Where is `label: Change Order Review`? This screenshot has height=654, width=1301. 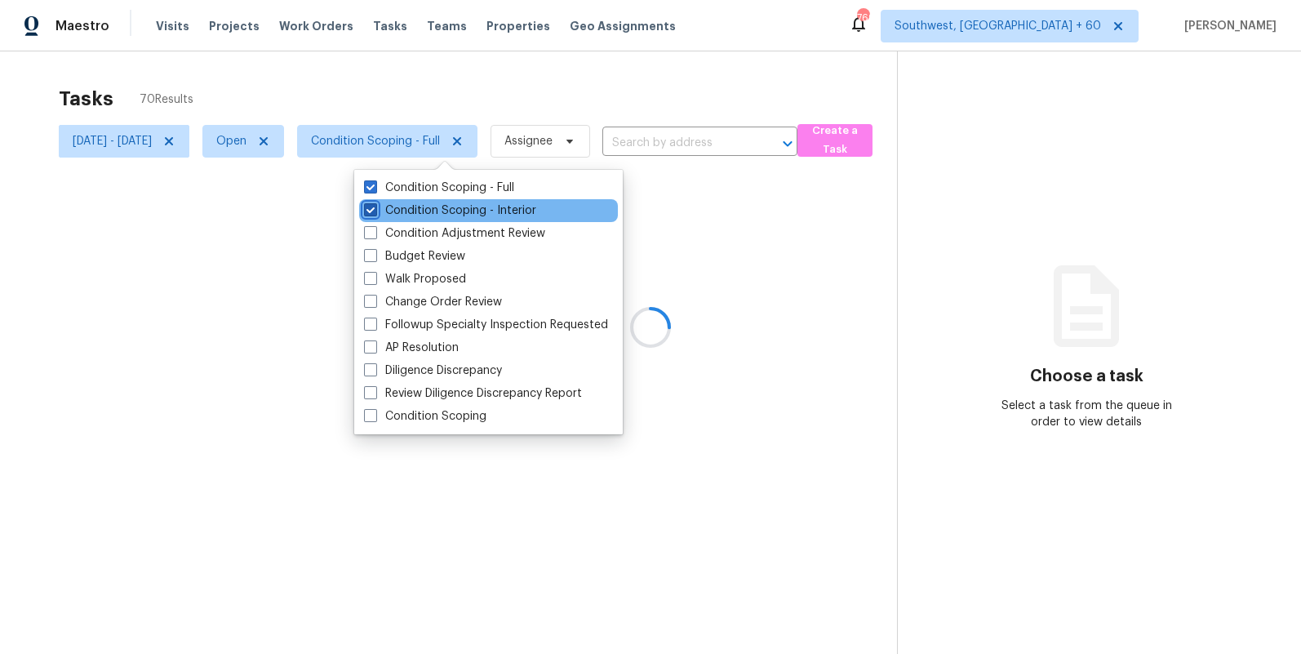 label: Change Order Review is located at coordinates (433, 302).